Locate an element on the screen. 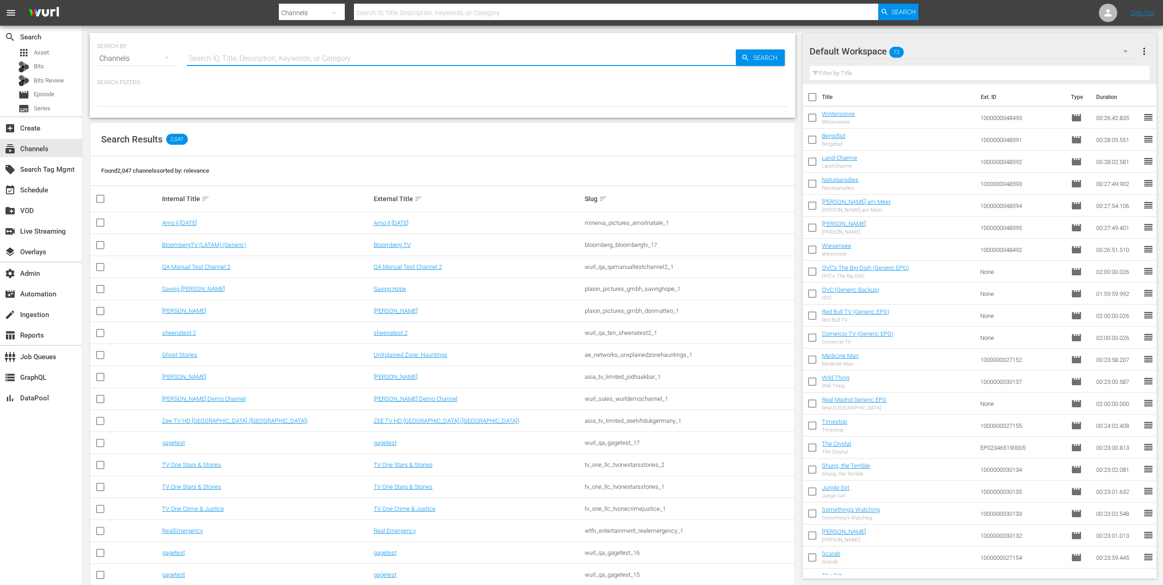  td: 00:23:00.587 is located at coordinates (1118, 381).